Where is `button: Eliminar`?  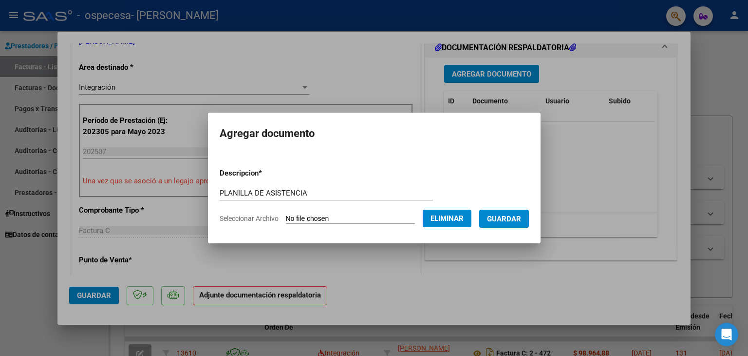
button: Eliminar is located at coordinates (447, 218).